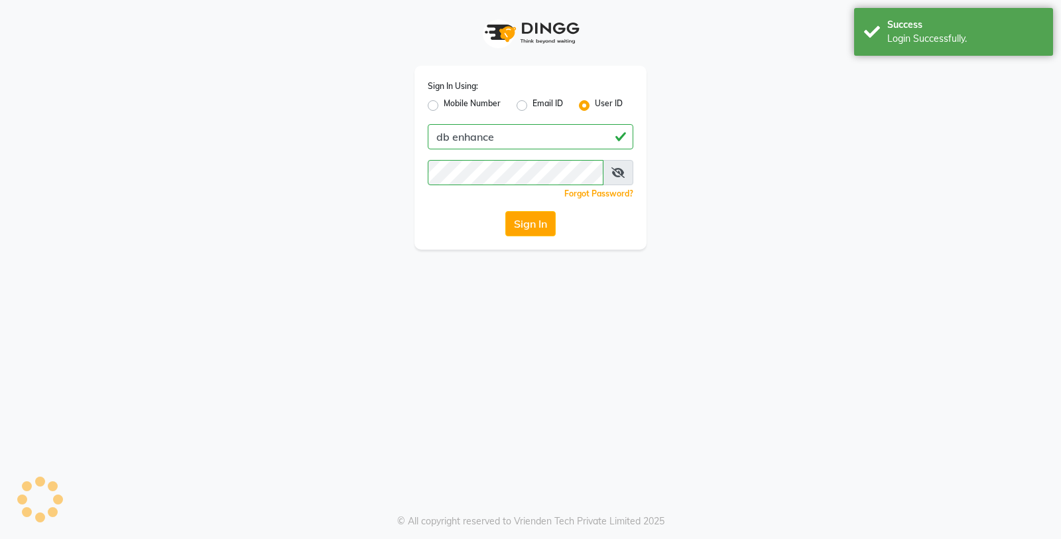  I want to click on label: Sign In Using:, so click(453, 86).